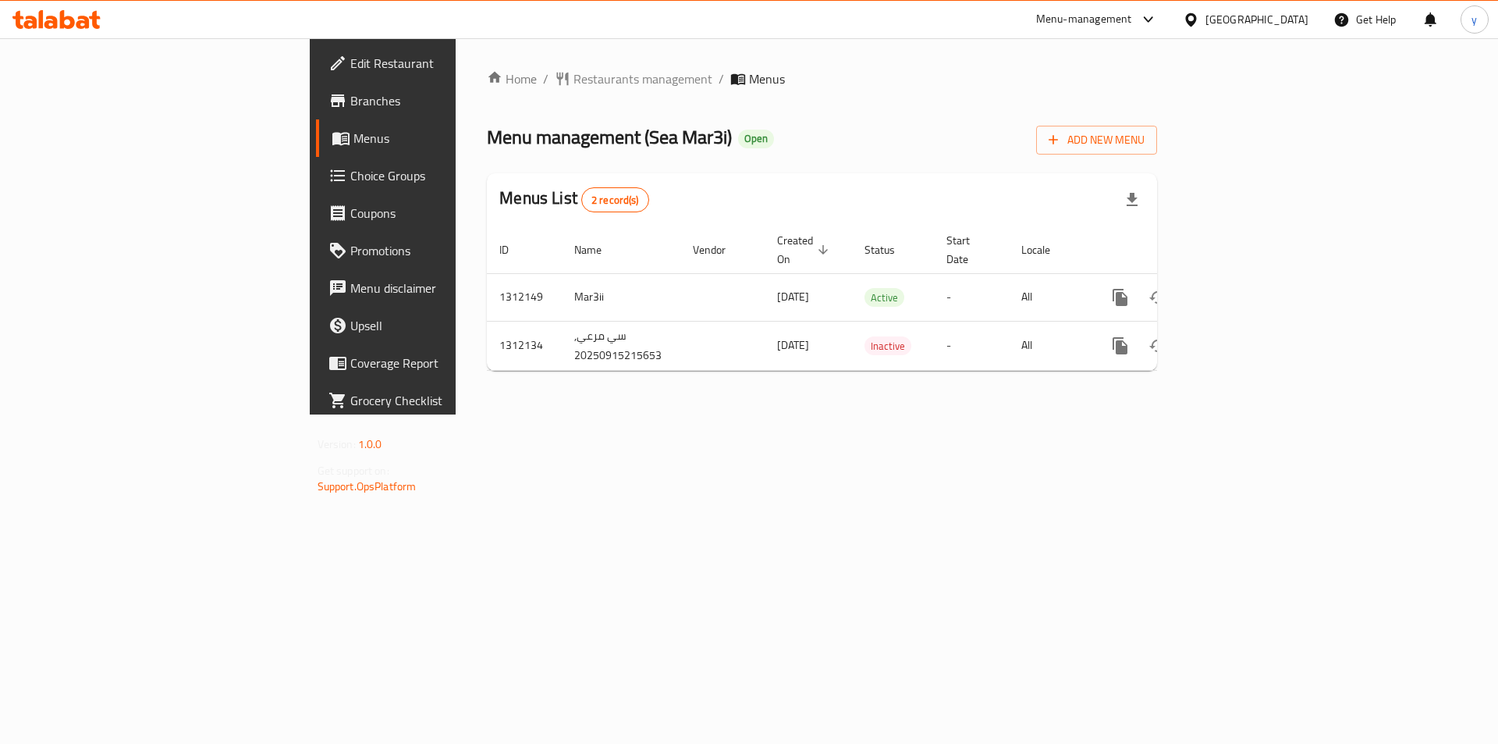  What do you see at coordinates (598, 250) in the screenshot?
I see `span: Name` at bounding box center [598, 250].